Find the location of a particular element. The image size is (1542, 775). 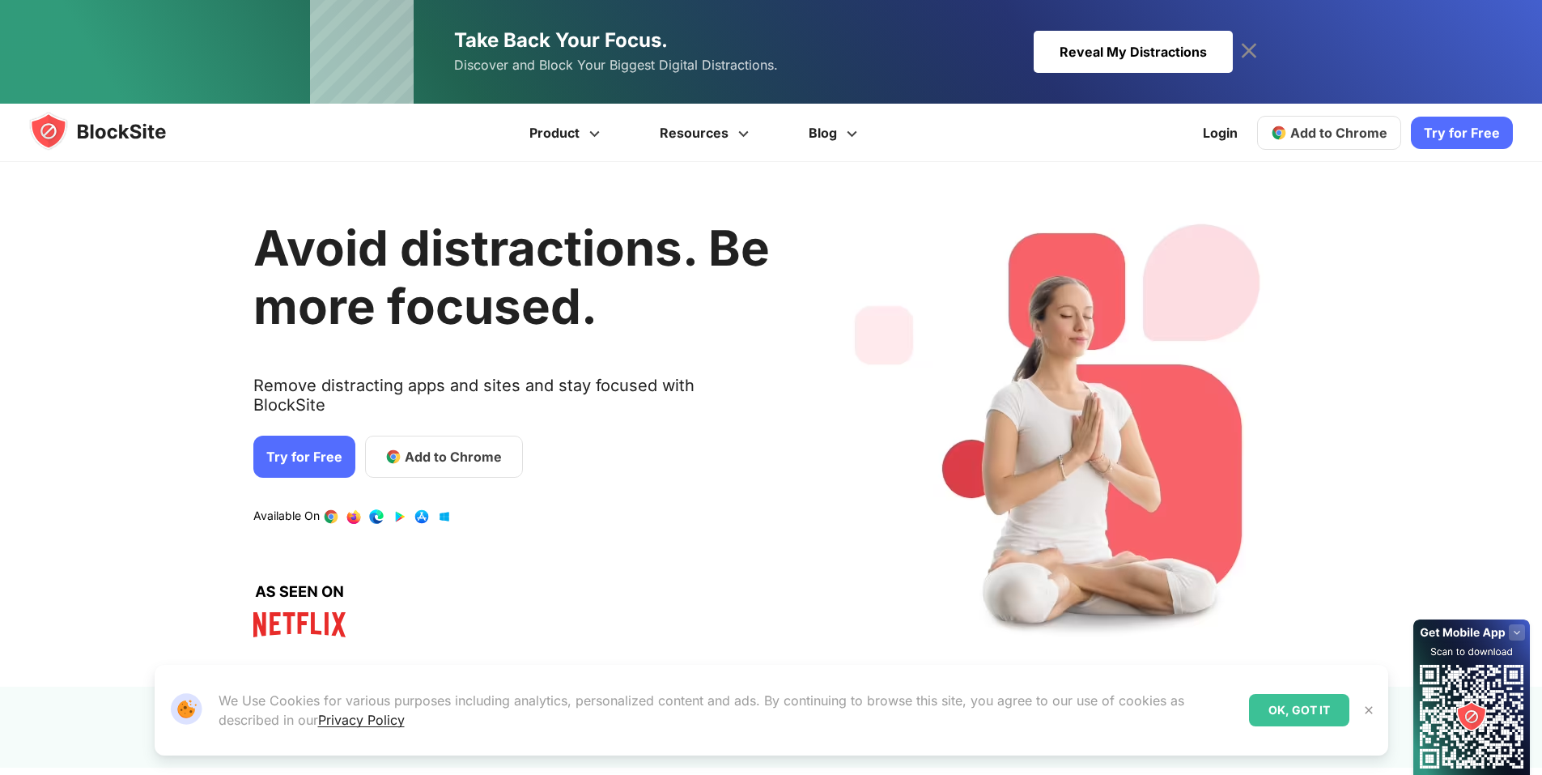

text: Remove distracting apps and sites and stay focused with BlockSite is located at coordinates (512, 402).